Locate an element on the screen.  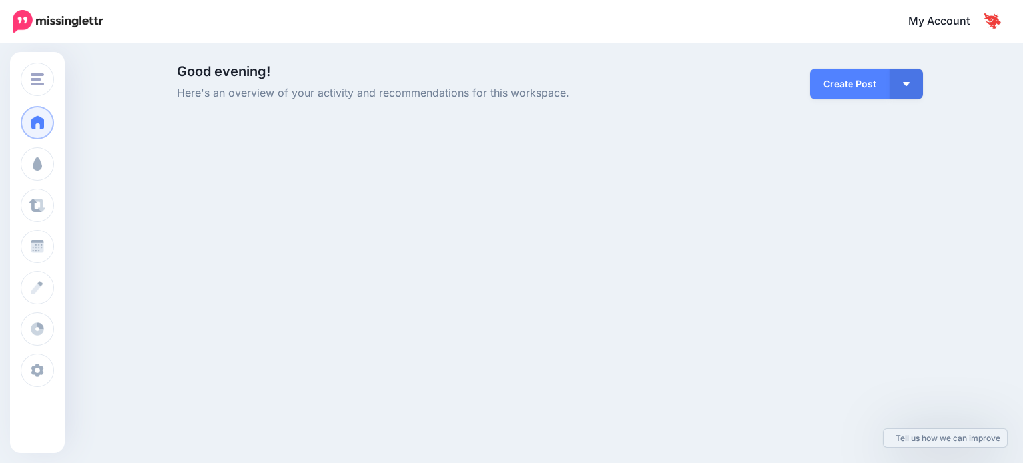
img: Missinglettr is located at coordinates (57, 21).